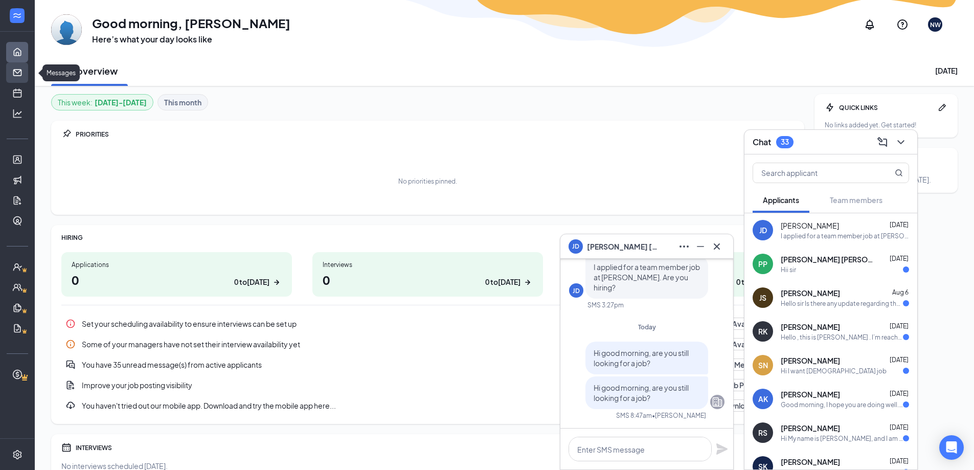 The height and width of the screenshot is (470, 974). I want to click on h3: Chat, so click(762, 142).